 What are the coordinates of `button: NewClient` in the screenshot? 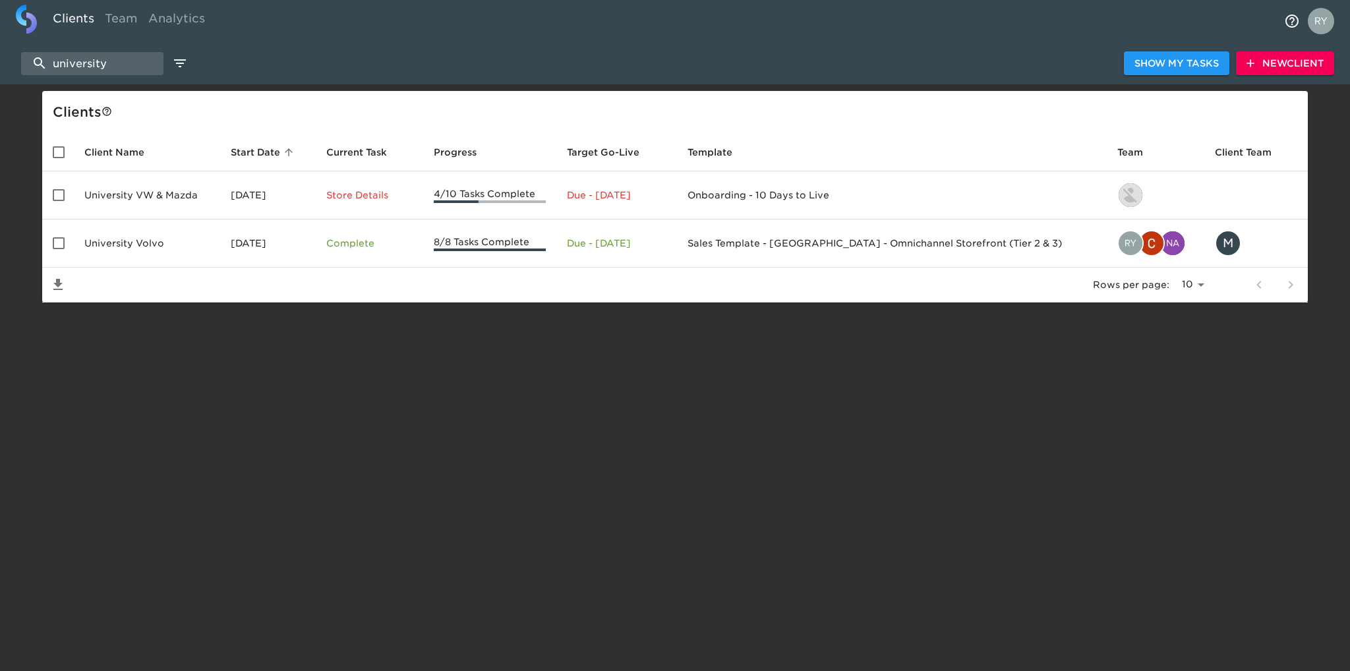 It's located at (1285, 63).